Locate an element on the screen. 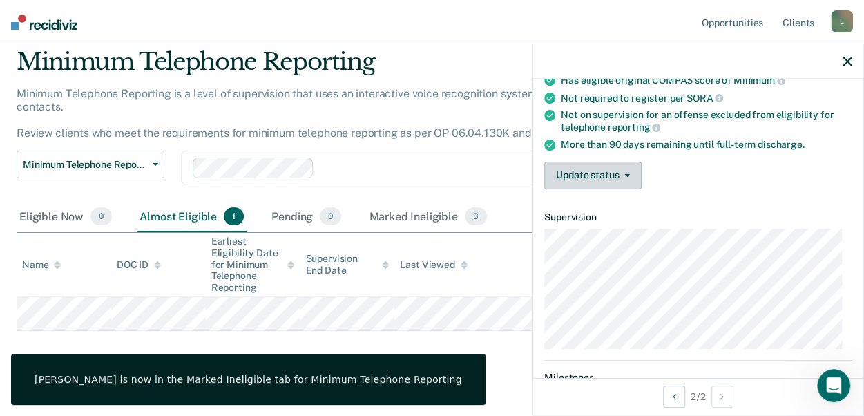 The image size is (864, 416). span: discharge. is located at coordinates (781, 144).